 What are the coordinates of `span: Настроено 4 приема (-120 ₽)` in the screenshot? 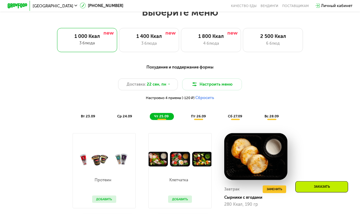 It's located at (170, 98).